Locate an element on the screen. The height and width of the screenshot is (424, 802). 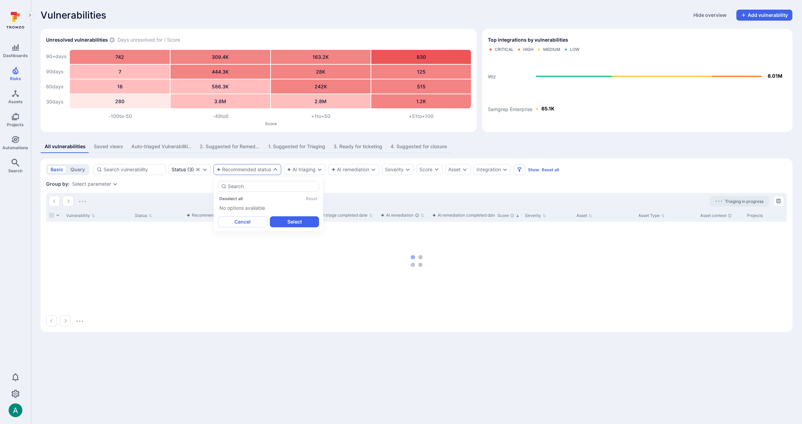
div: Asset is located at coordinates (454, 169).